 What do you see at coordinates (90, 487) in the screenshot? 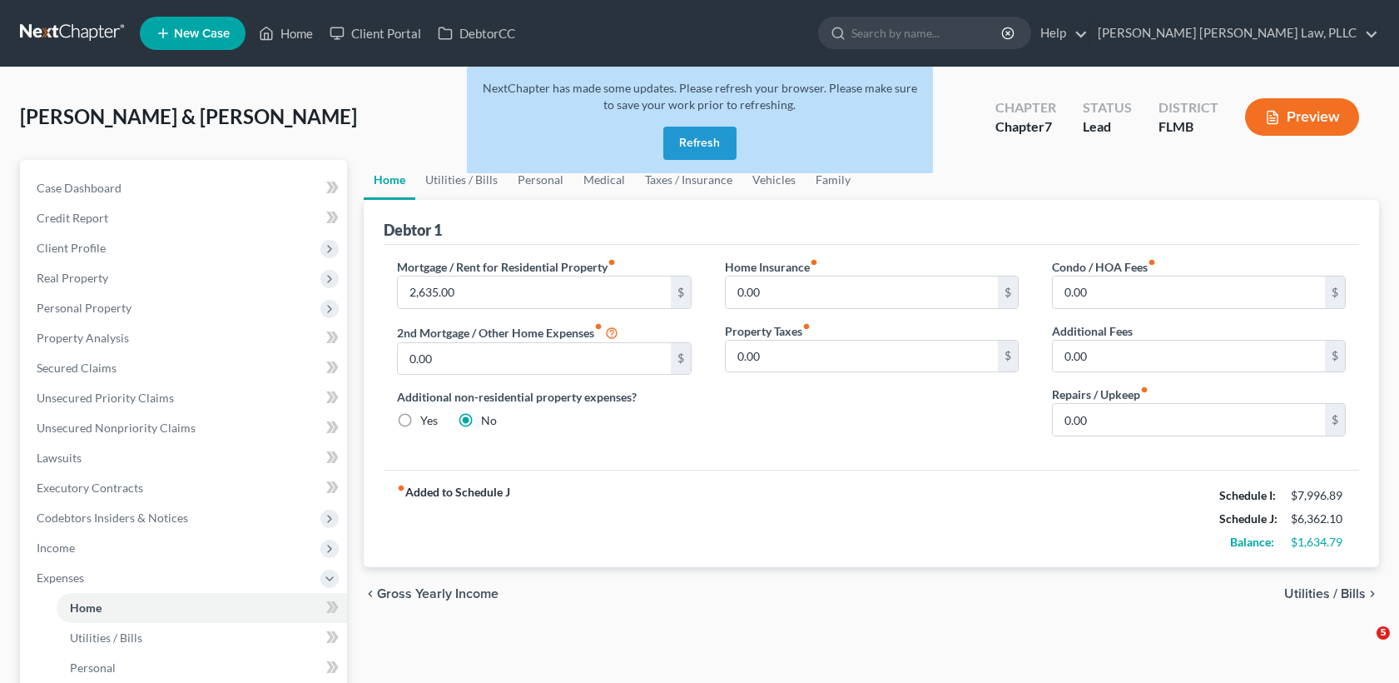
I see `span: Executory Contracts` at bounding box center [90, 487].